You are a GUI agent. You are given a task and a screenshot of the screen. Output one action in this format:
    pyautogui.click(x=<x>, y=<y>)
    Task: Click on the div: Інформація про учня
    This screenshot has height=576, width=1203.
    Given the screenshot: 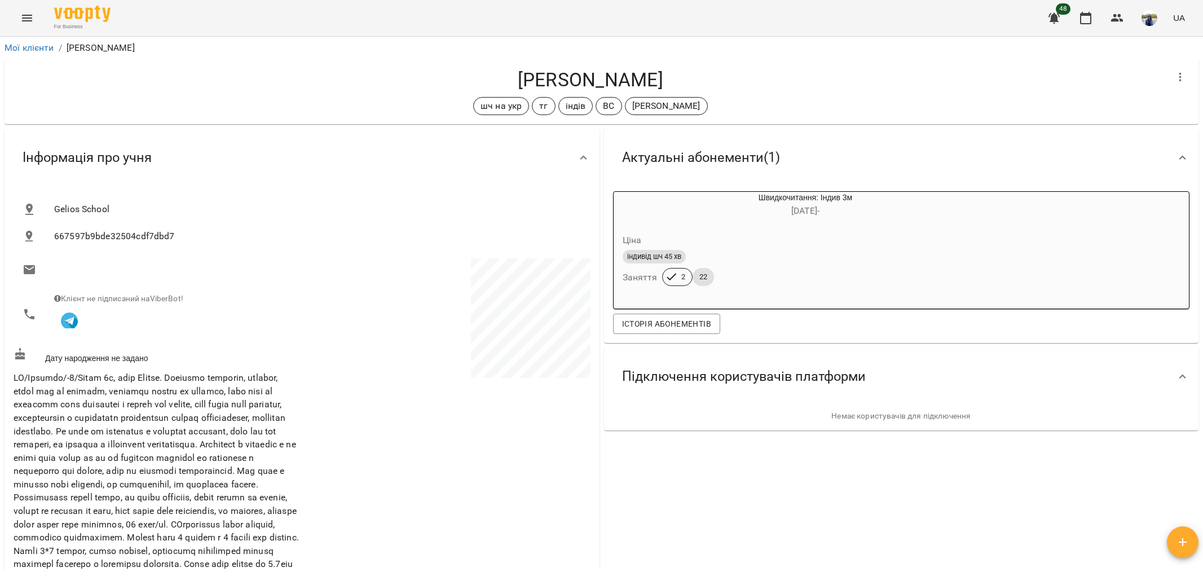 What is the action you would take?
    pyautogui.click(x=302, y=157)
    